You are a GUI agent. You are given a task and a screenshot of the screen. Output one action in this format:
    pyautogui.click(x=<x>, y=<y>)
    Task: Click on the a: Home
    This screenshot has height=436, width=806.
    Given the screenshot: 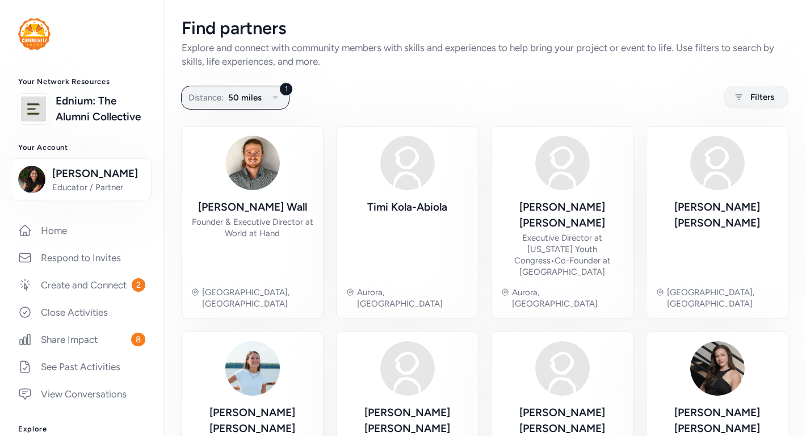 What is the action you would take?
    pyautogui.click(x=82, y=230)
    